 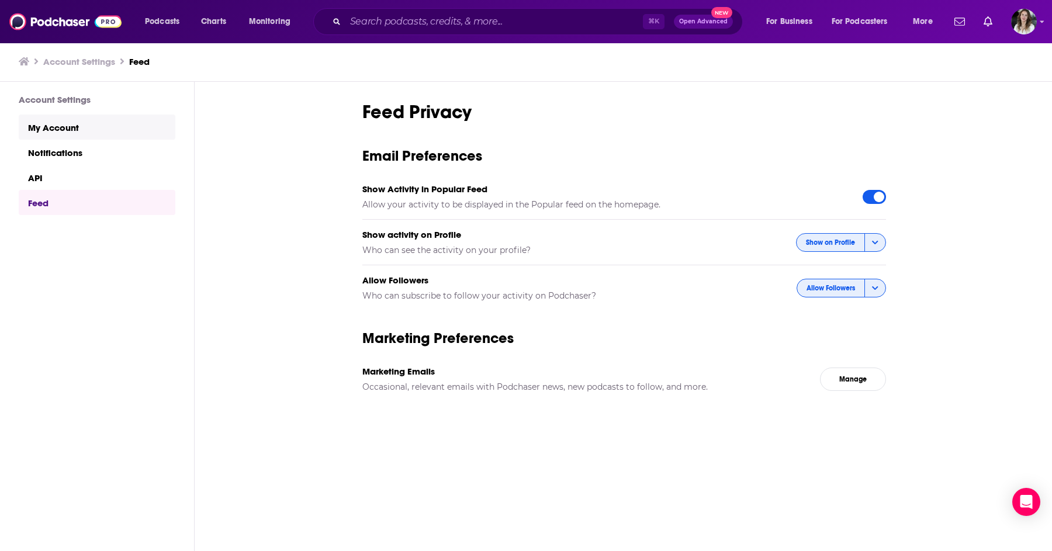 I want to click on span: Allow Followers, so click(x=831, y=288).